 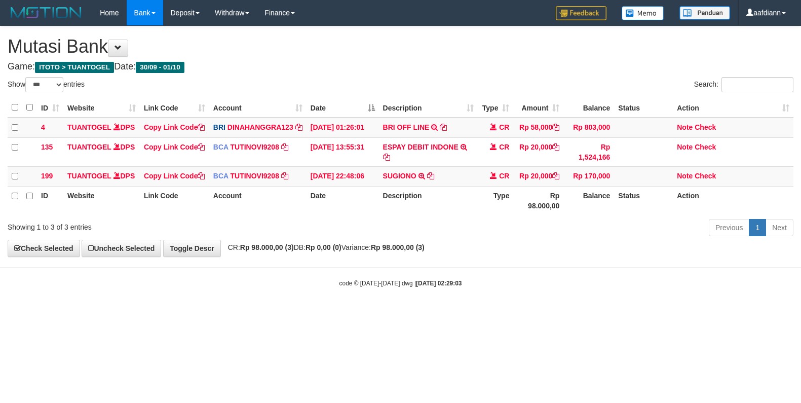 What do you see at coordinates (733, 200) in the screenshot?
I see `th: Action` at bounding box center [733, 200].